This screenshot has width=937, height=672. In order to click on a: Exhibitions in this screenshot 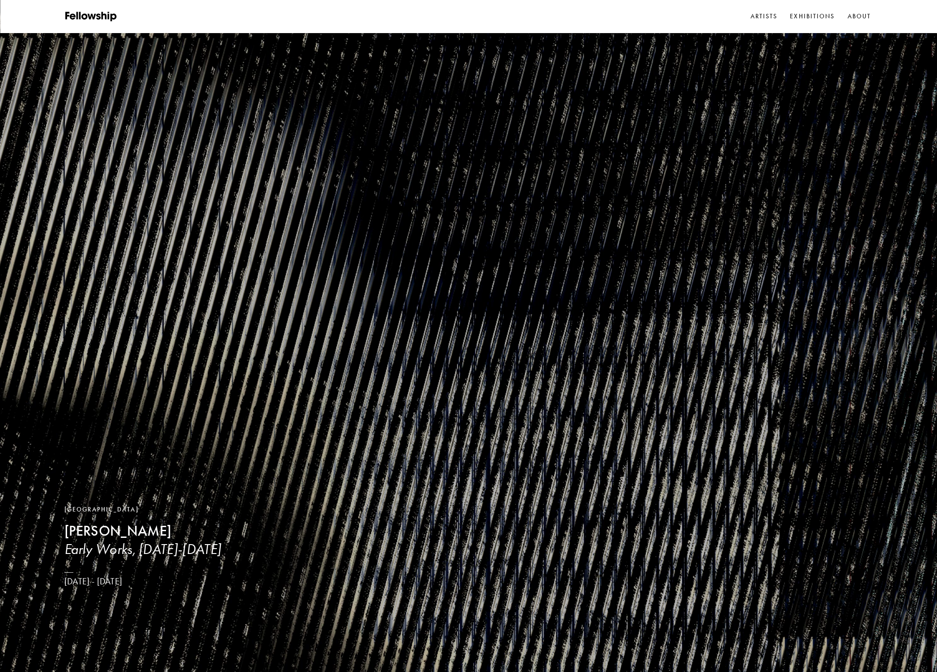, I will do `click(812, 17)`.